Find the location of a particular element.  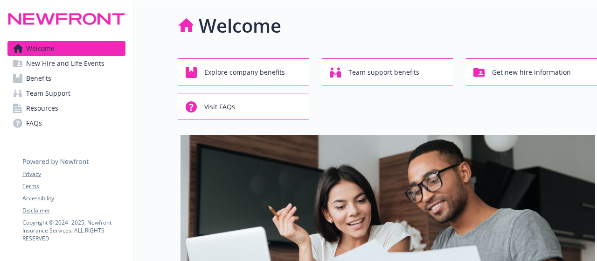

span: Explore company benefits is located at coordinates (245, 72).